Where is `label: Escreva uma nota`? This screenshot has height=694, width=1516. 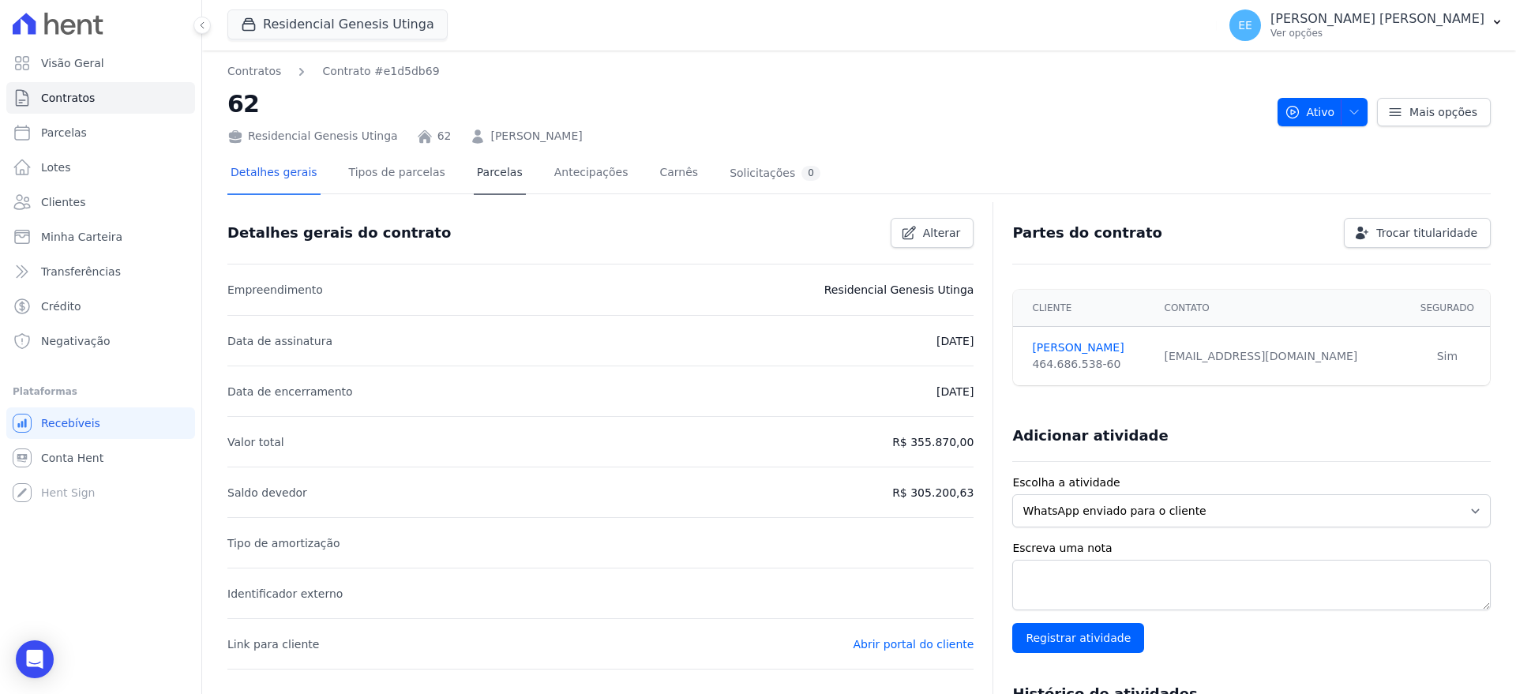
label: Escreva uma nota is located at coordinates (1251, 548).